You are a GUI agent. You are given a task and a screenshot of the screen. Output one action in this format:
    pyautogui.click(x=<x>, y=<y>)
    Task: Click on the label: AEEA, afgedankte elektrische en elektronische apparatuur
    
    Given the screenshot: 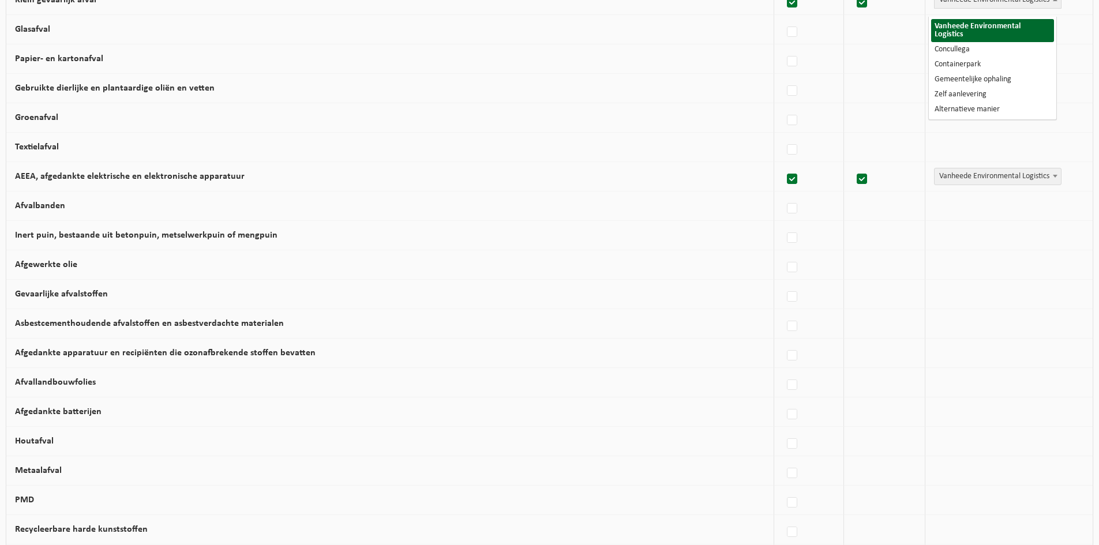 What is the action you would take?
    pyautogui.click(x=130, y=177)
    